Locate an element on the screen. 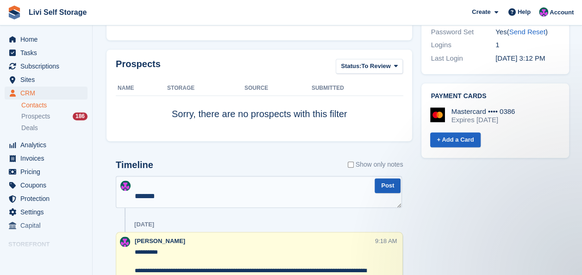  span: Analytics is located at coordinates (48, 145).